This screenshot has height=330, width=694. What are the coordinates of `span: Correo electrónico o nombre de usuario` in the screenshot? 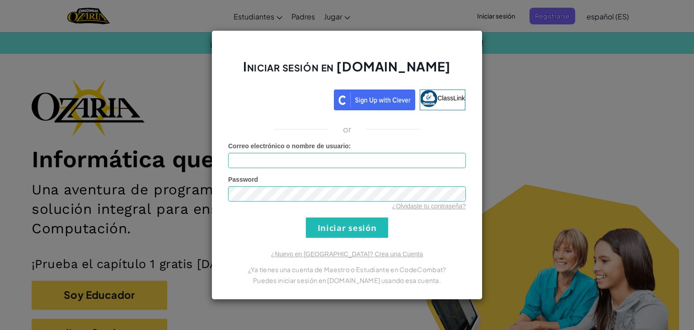 It's located at (288, 146).